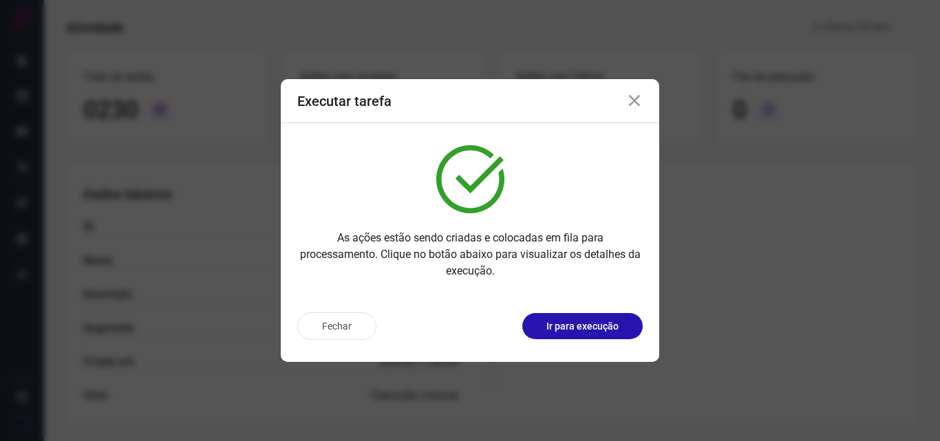  I want to click on button: Fechar, so click(336, 326).